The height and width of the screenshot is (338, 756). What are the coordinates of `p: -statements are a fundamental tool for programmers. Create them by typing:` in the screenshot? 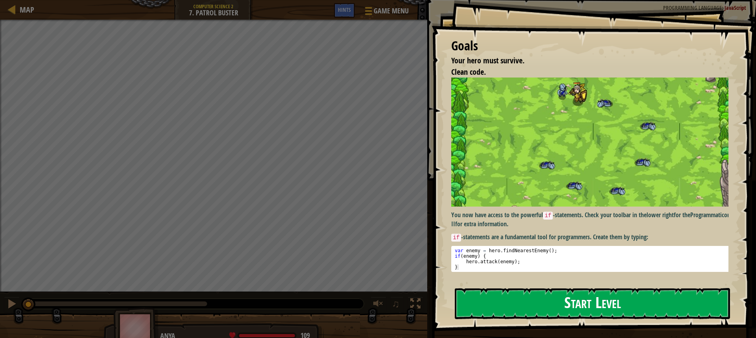 It's located at (592, 237).